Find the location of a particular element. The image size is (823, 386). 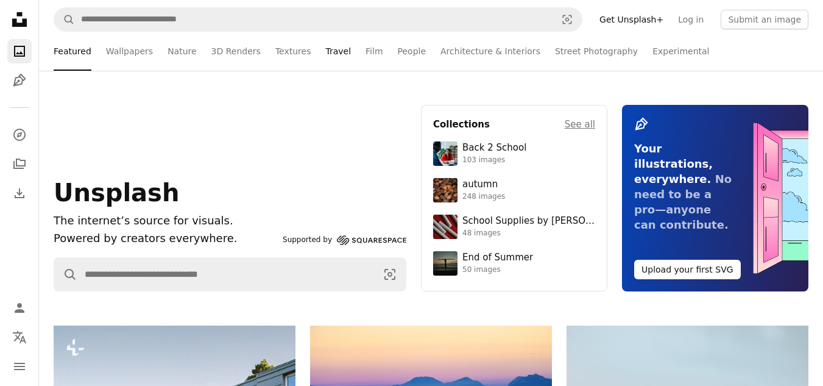

img: photo-1637983927634-619de4ccecac is located at coordinates (445, 190).